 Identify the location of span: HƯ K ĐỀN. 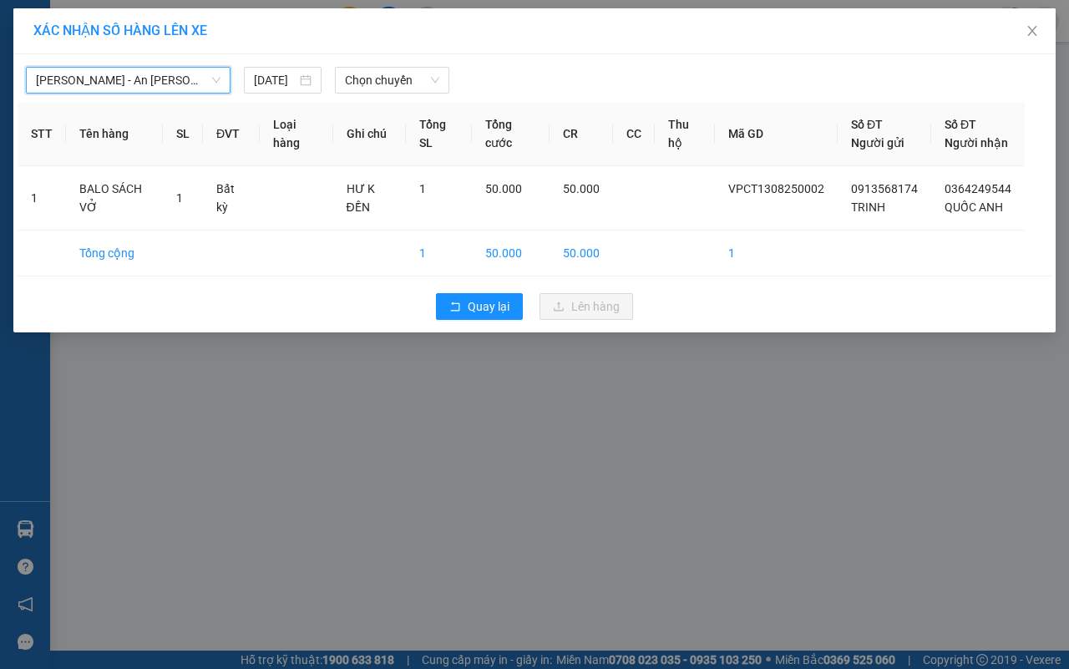
(361, 198).